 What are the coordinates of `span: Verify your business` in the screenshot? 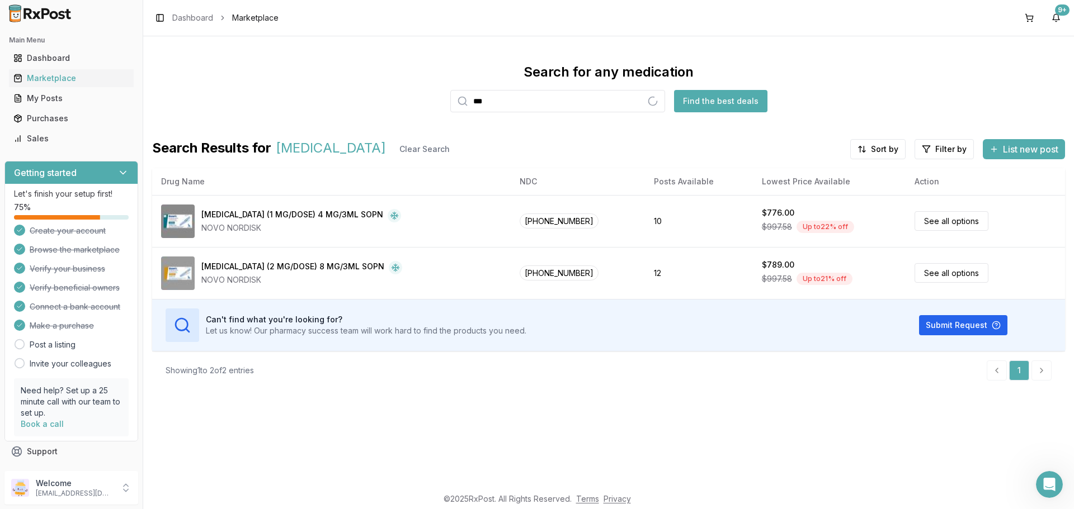 It's located at (67, 269).